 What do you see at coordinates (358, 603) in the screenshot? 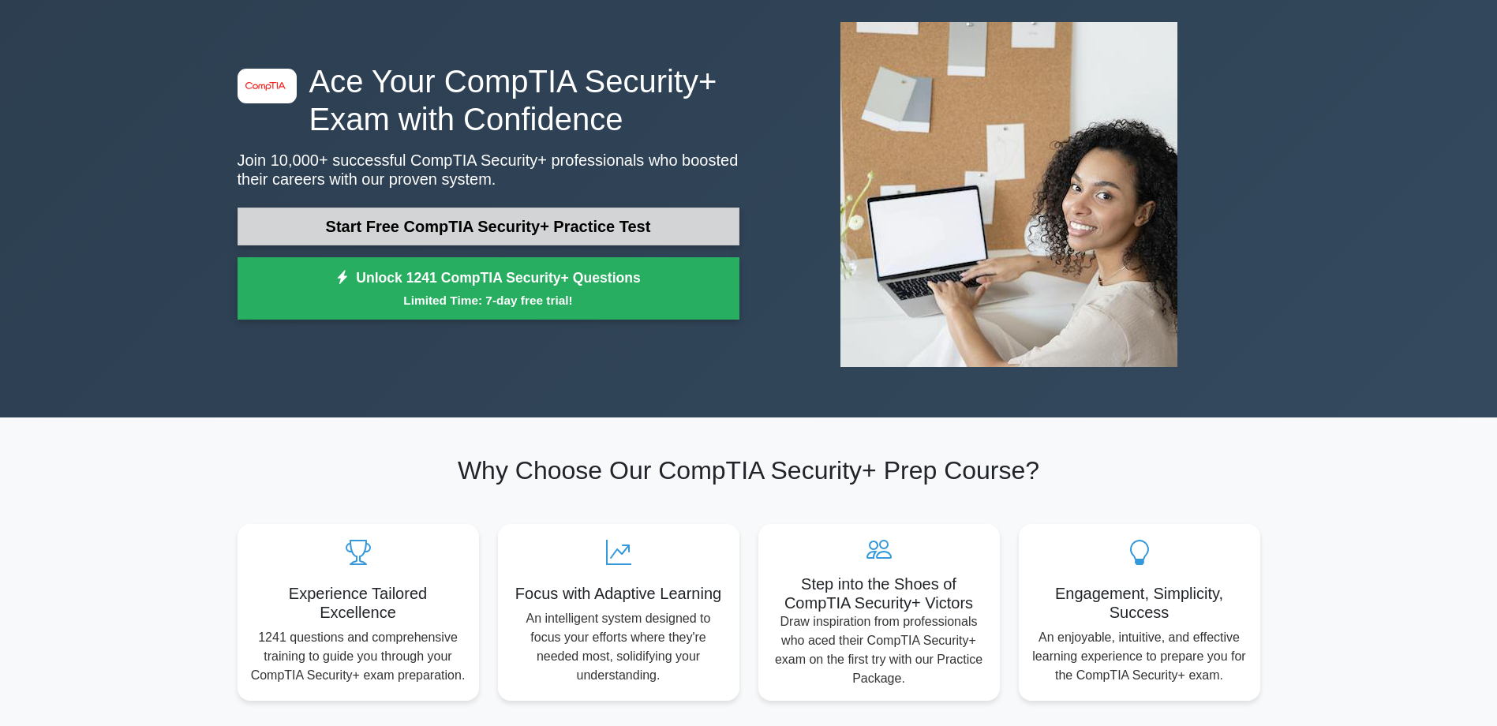
I see `h5: Experience Tailored Excellence` at bounding box center [358, 603].